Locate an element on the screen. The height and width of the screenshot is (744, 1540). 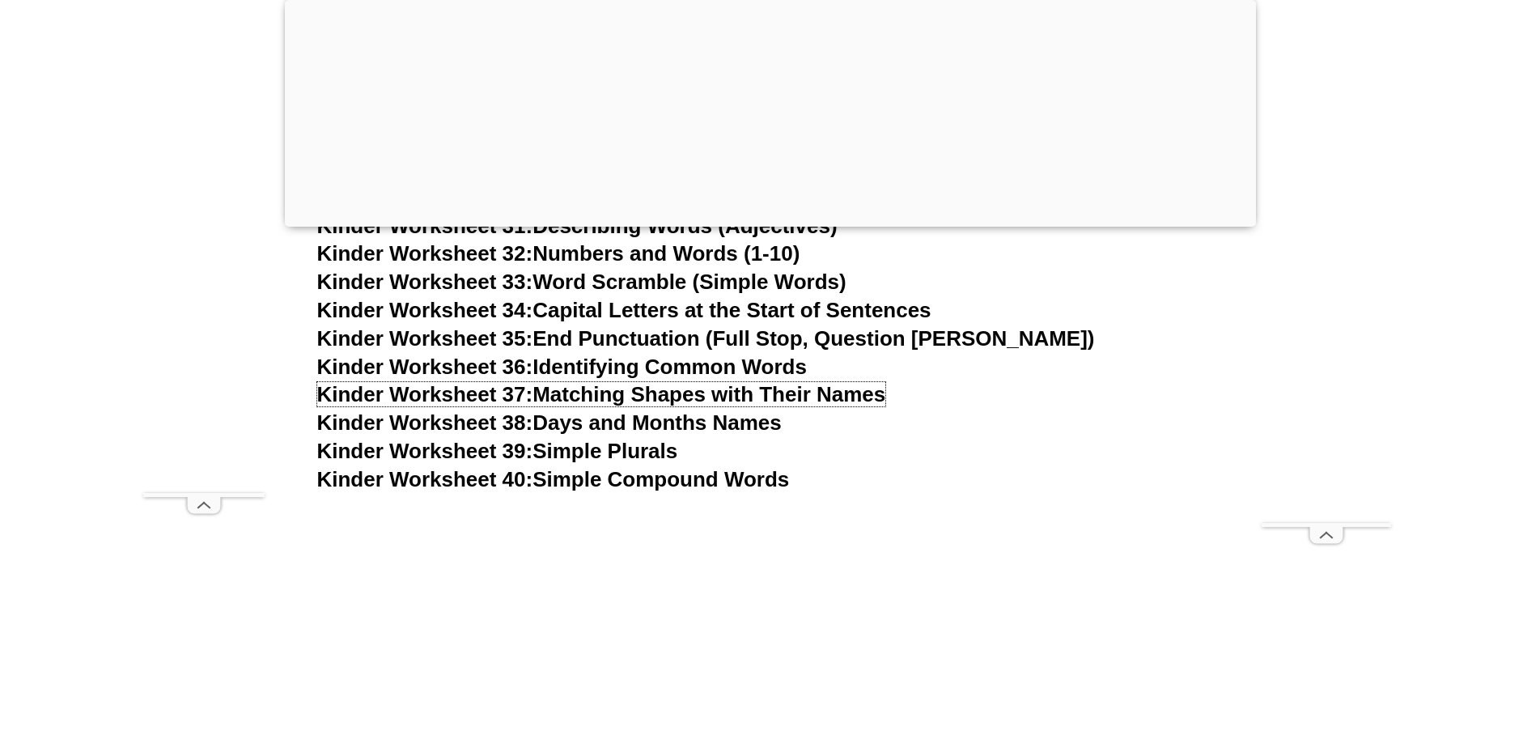
a: Kinder Worksheet 36:Identifying Common Words is located at coordinates (562, 367).